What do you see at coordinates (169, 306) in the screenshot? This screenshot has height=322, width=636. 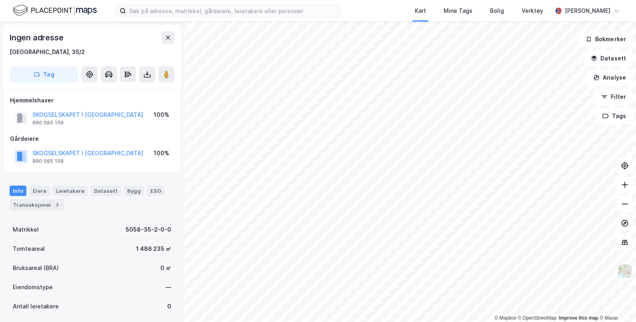 I see `div: 0` at bounding box center [169, 306].